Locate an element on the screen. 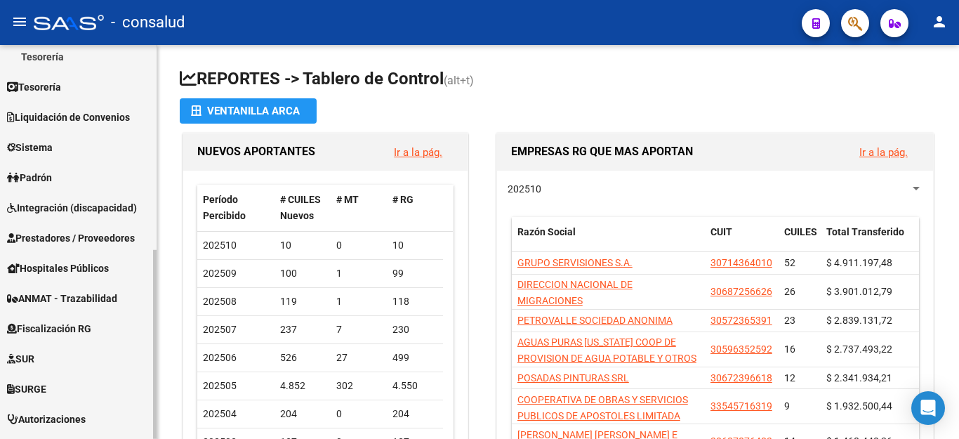 The image size is (959, 439). span: NUEVOS APORTANTES is located at coordinates (256, 151).